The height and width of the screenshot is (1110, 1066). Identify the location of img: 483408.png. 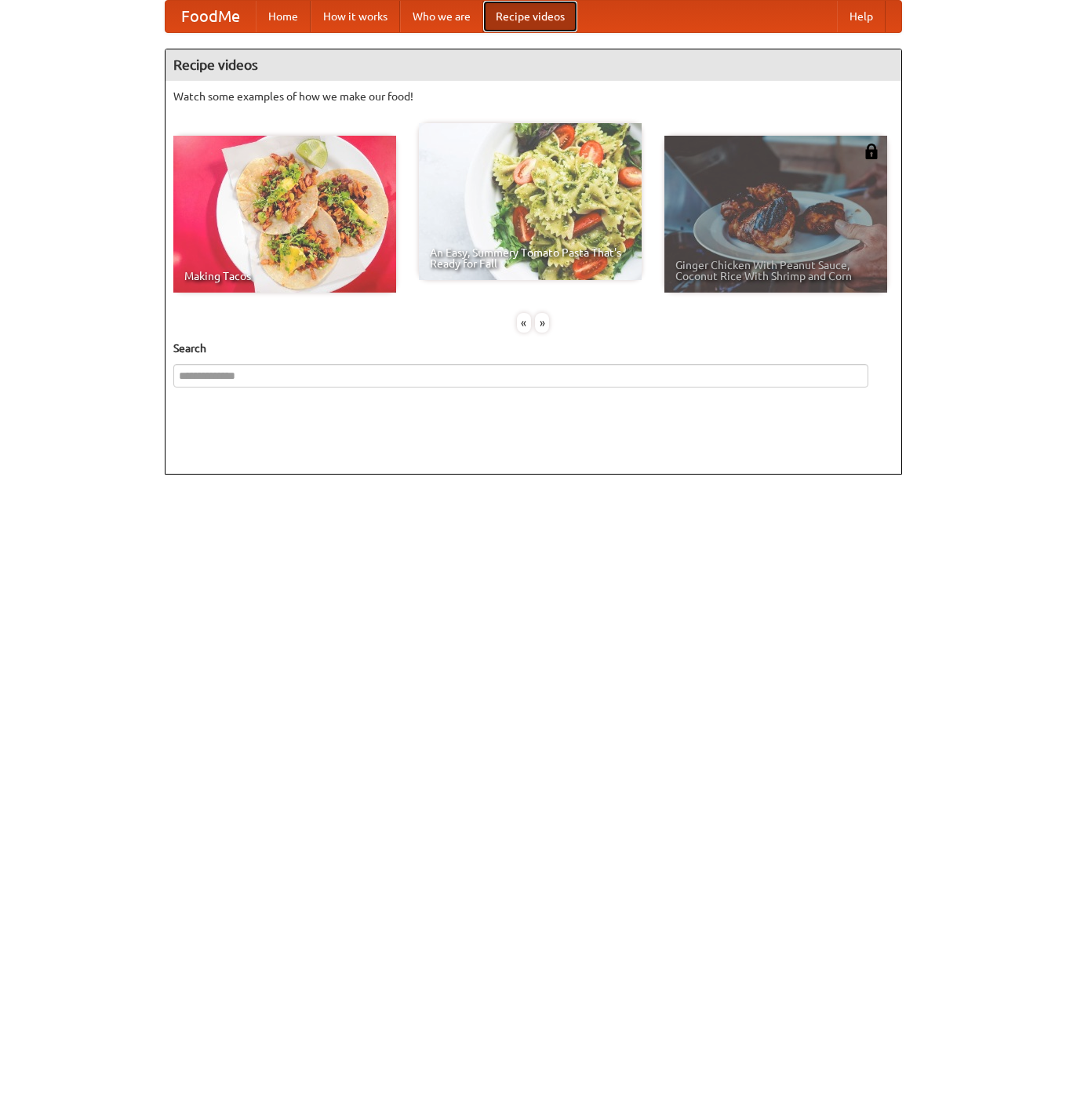
(872, 151).